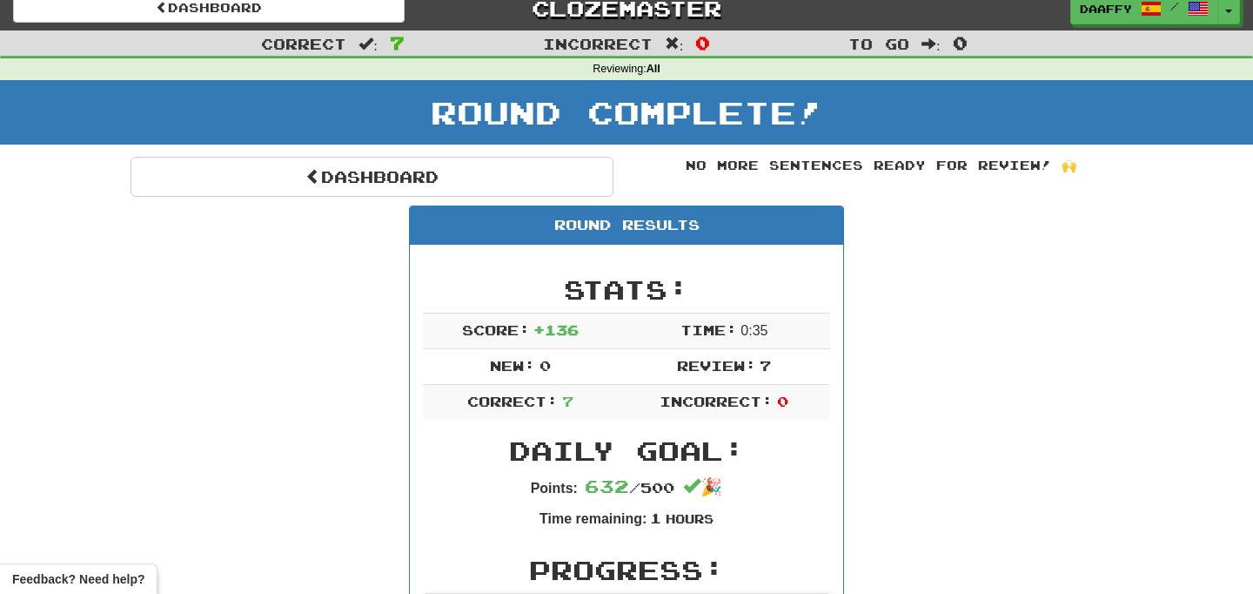  What do you see at coordinates (1106, 9) in the screenshot?
I see `span: daaffy` at bounding box center [1106, 9].